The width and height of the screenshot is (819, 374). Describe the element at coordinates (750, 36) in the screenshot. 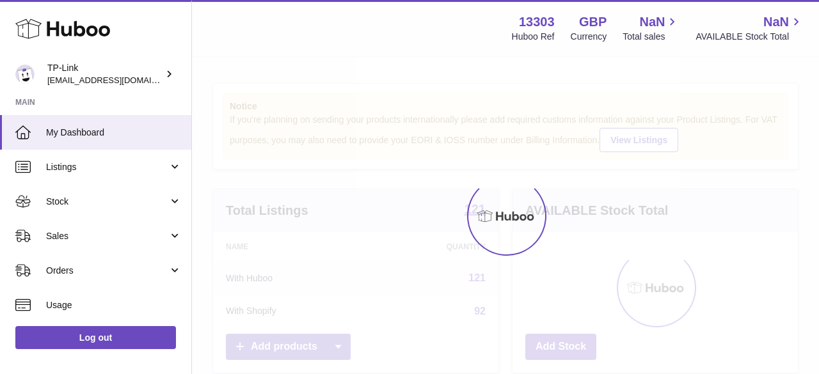

I see `span: AVAILABLE Stock Total` at that location.